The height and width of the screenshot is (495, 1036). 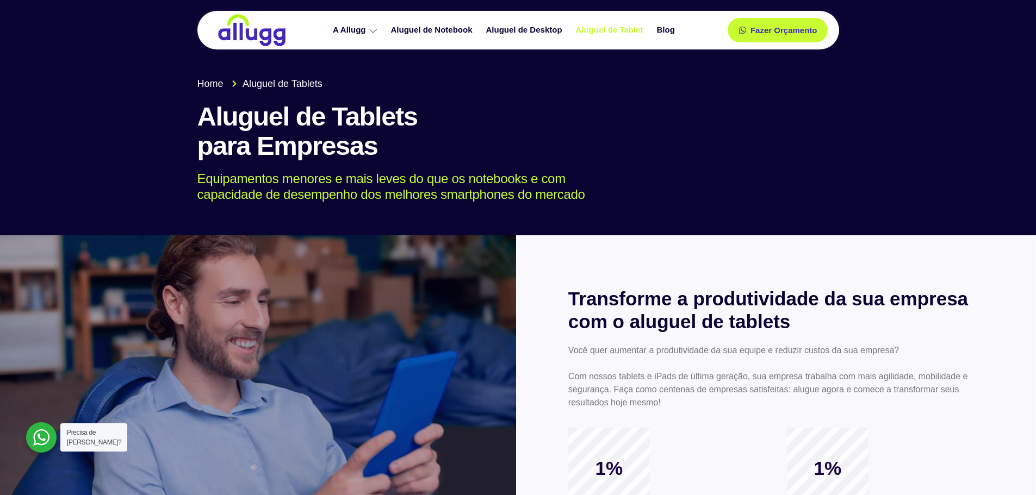 What do you see at coordinates (776, 310) in the screenshot?
I see `h2: Transforme a produtividade da sua empresa com o aluguel de tablets` at bounding box center [776, 310].